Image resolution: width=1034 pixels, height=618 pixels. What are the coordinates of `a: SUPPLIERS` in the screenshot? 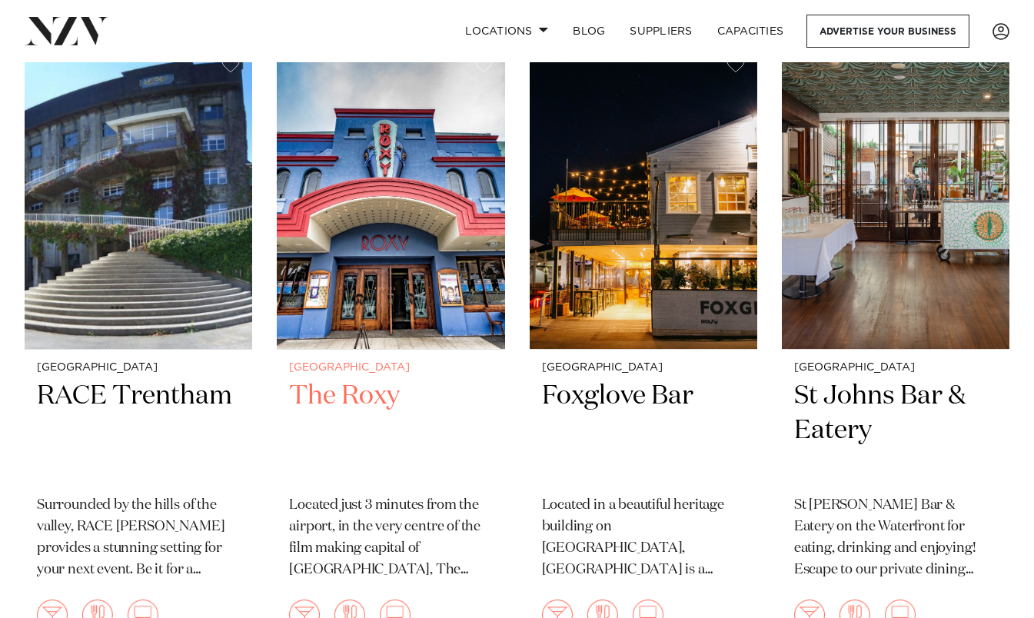 It's located at (661, 31).